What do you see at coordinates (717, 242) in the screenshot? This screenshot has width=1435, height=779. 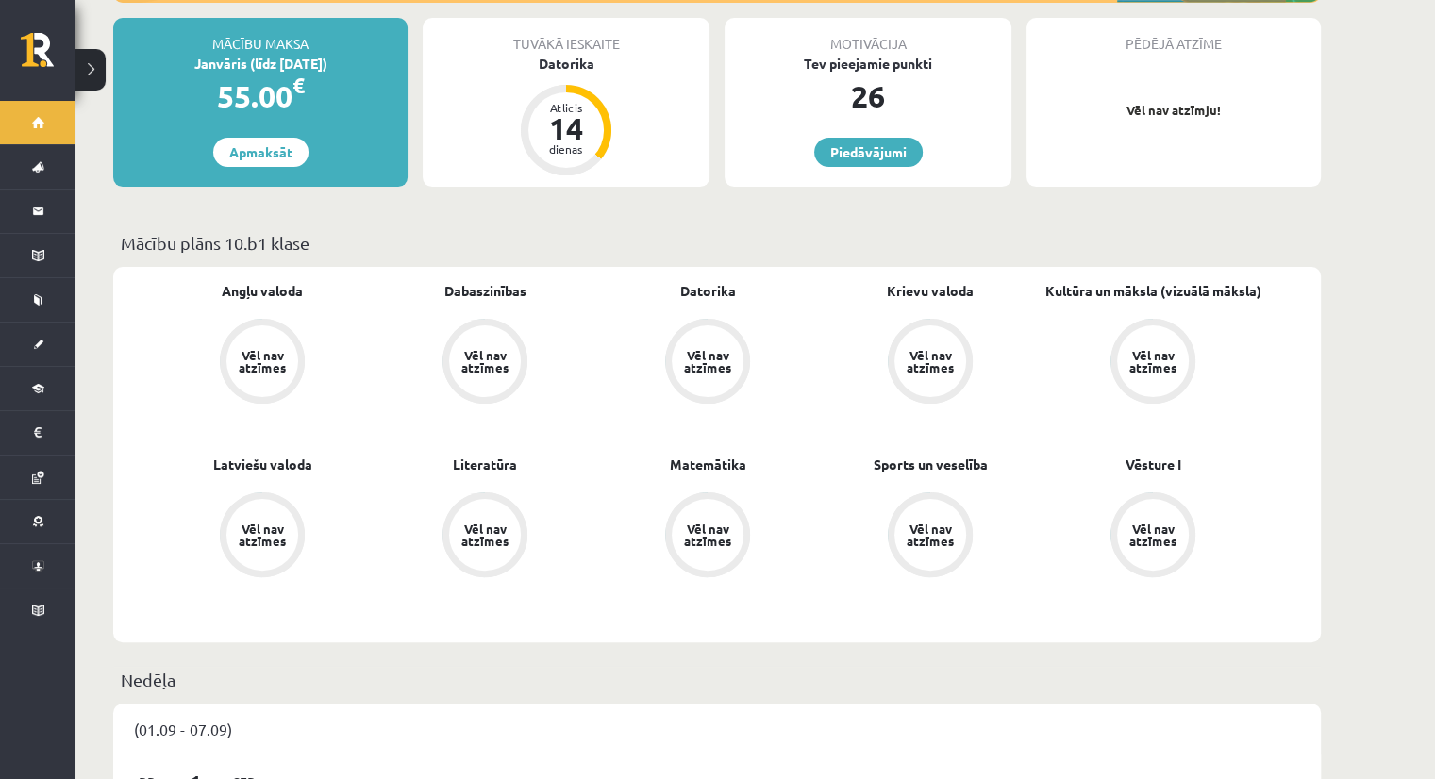 I see `p: Mācību plāns 10.b1 klase` at bounding box center [717, 242].